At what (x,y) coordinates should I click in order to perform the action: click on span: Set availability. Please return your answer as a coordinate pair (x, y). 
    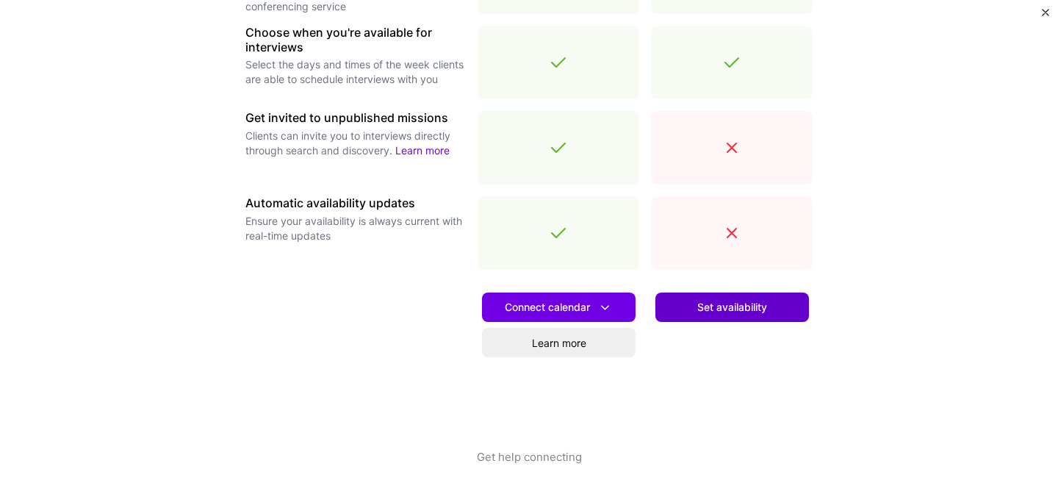
    Looking at the image, I should click on (732, 307).